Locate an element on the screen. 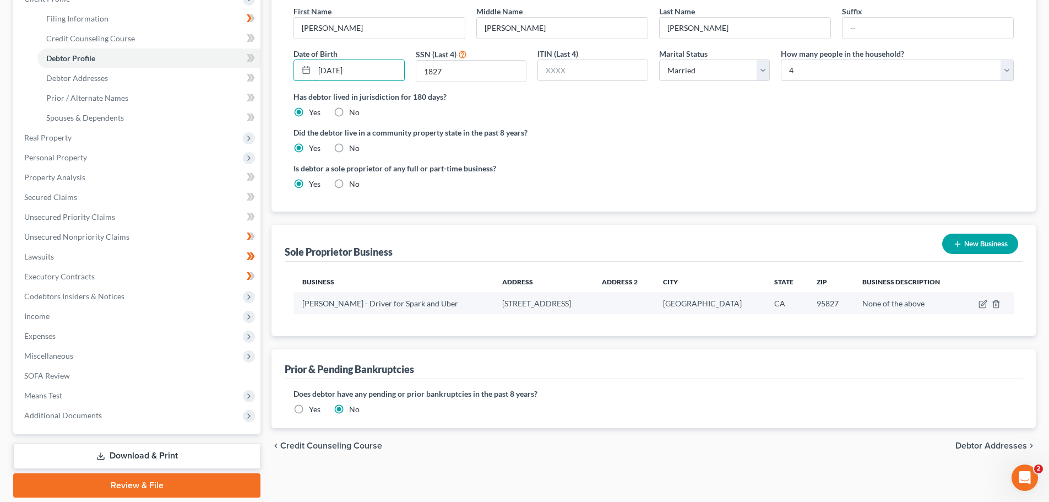 The image size is (1049, 502). a: Review & File is located at coordinates (137, 485).